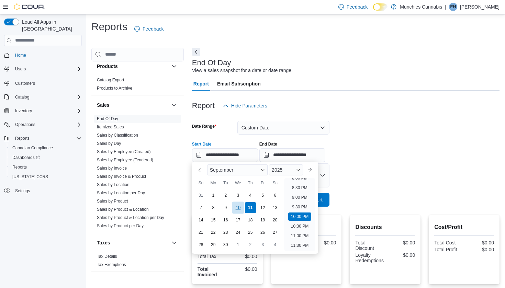 Image resolution: width=505 pixels, height=288 pixels. What do you see at coordinates (25, 125) in the screenshot?
I see `button: Operations` at bounding box center [25, 125].